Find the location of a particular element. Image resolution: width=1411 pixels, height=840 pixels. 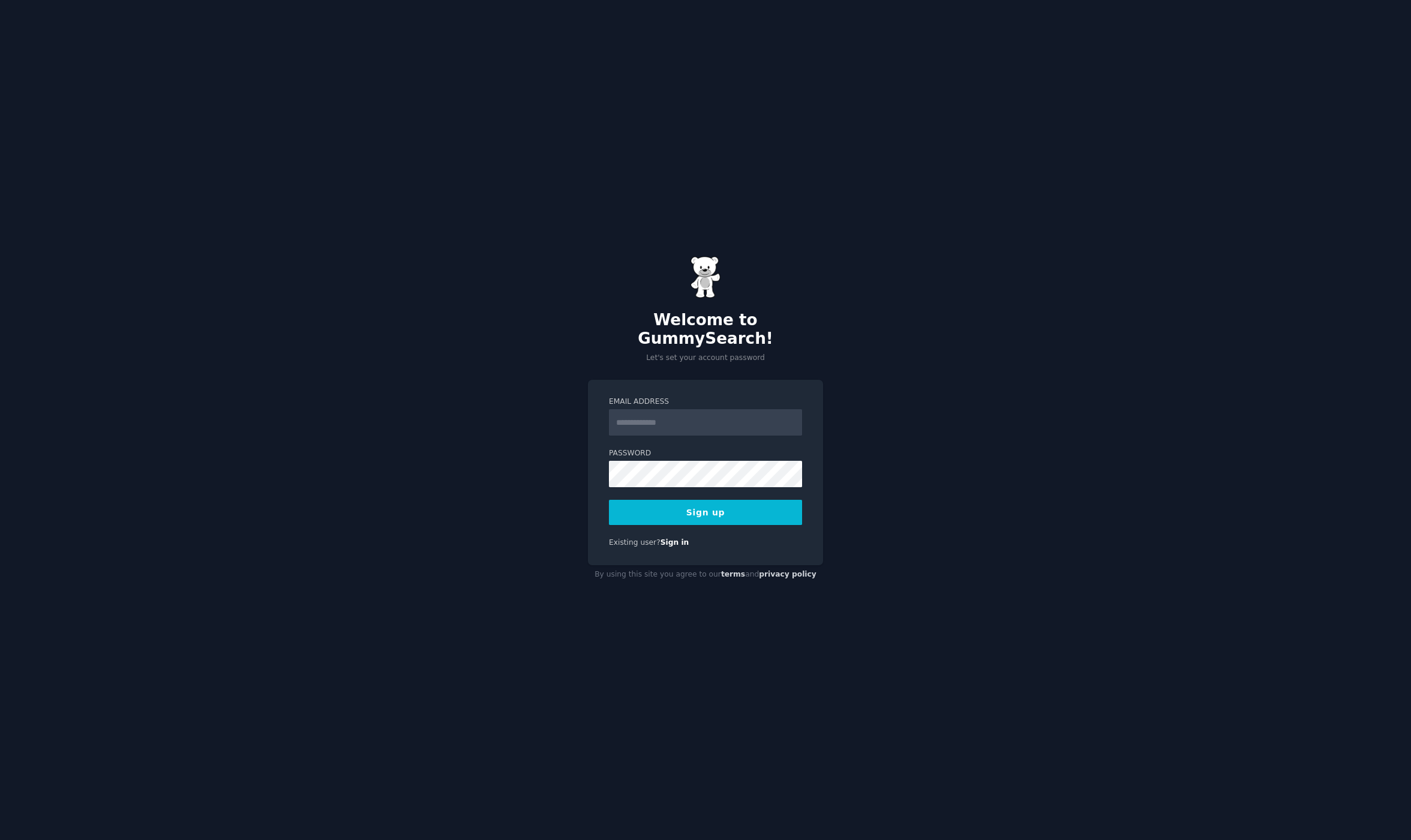

div: By using this site you agree to our and is located at coordinates (706, 575).